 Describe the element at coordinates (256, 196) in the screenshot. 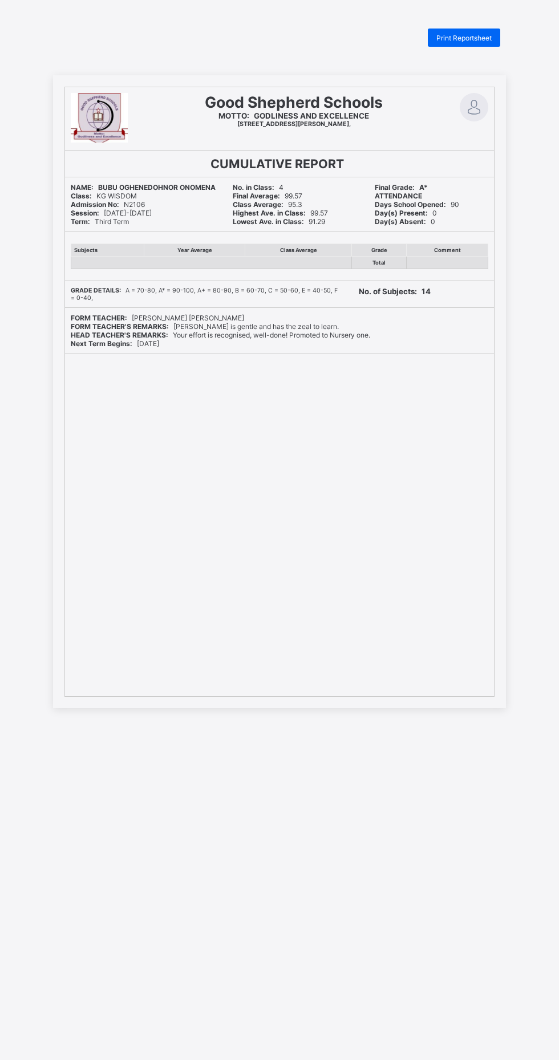

I see `b: Final Average:` at that location.